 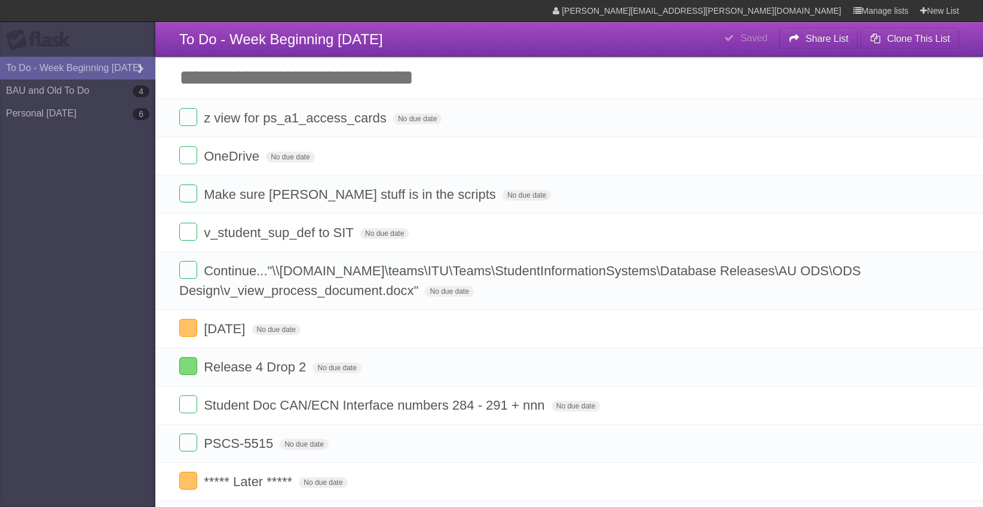 What do you see at coordinates (256, 367) in the screenshot?
I see `span: Release 4 Drop 2` at bounding box center [256, 367].